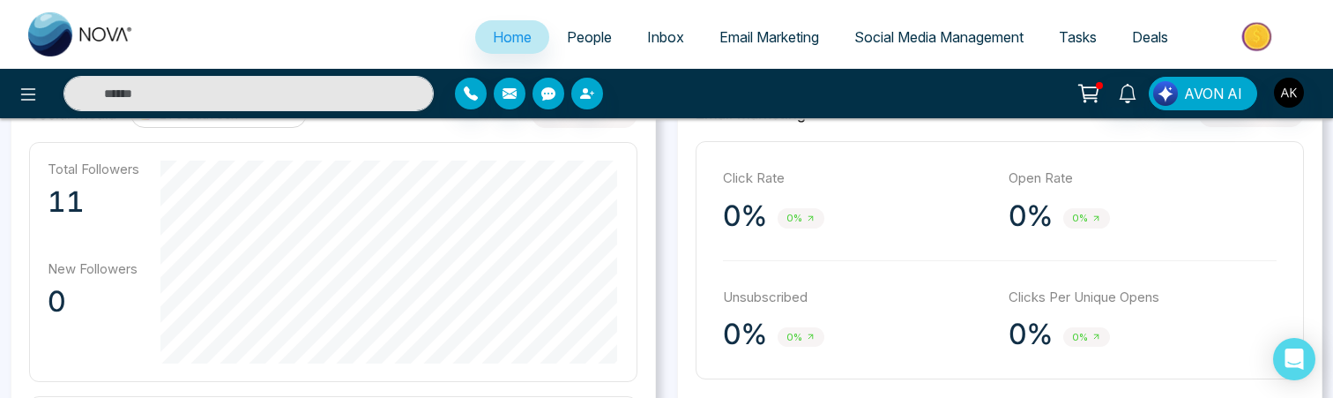  What do you see at coordinates (1295, 359) in the screenshot?
I see `div: Open Intercom Messenger` at bounding box center [1295, 359].